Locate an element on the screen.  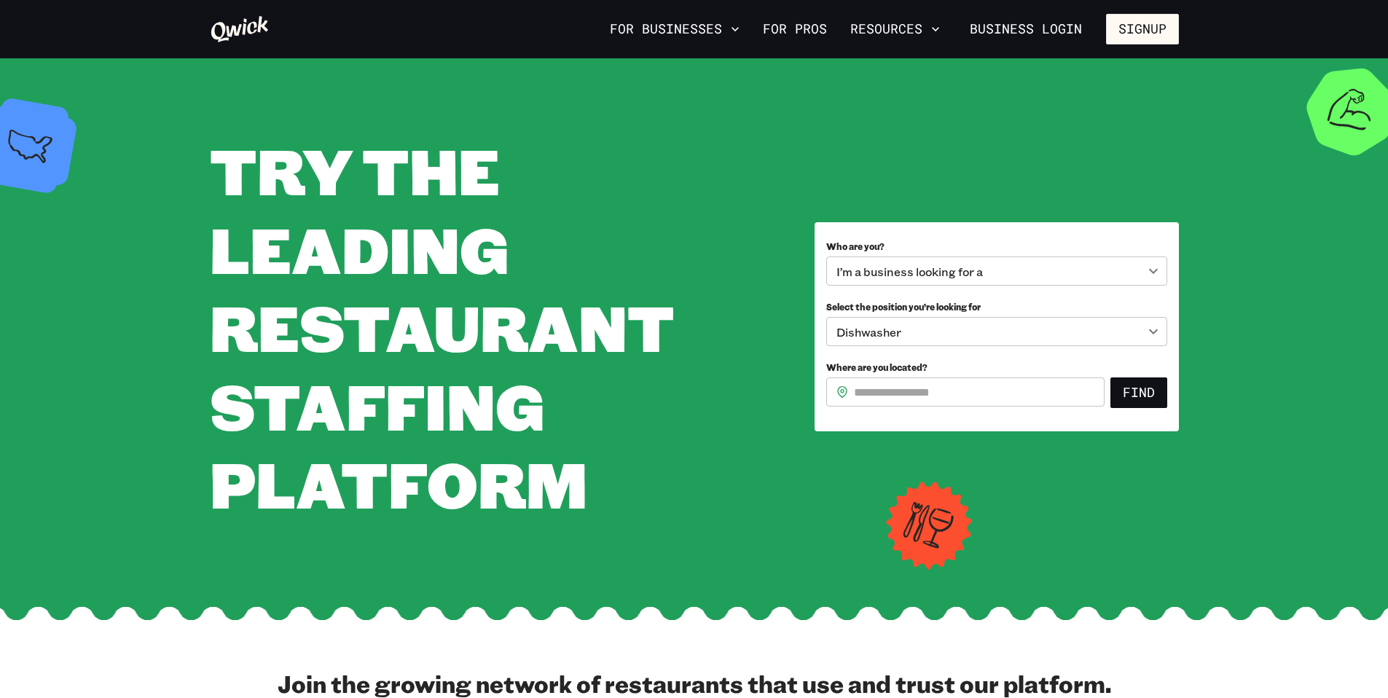
h2: Join the growing network of restaurants that use and trust our platform. is located at coordinates (694, 683).